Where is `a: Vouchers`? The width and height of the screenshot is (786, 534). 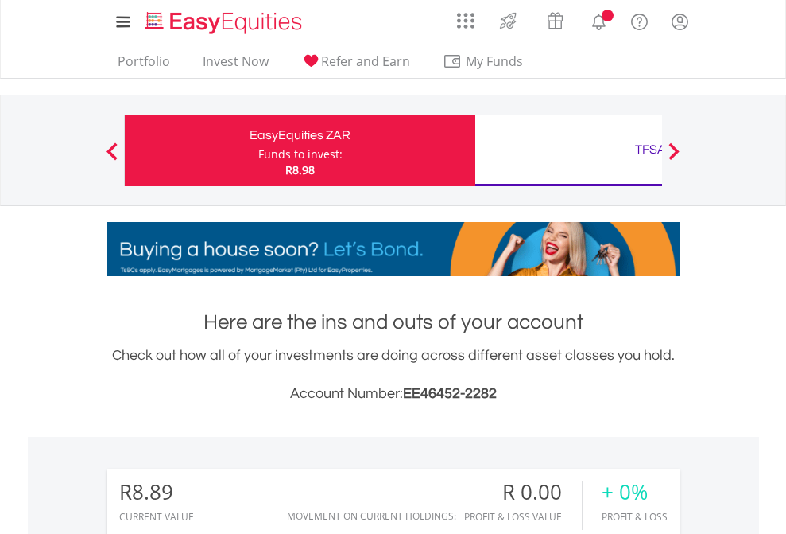 a: Vouchers is located at coordinates (555, 18).